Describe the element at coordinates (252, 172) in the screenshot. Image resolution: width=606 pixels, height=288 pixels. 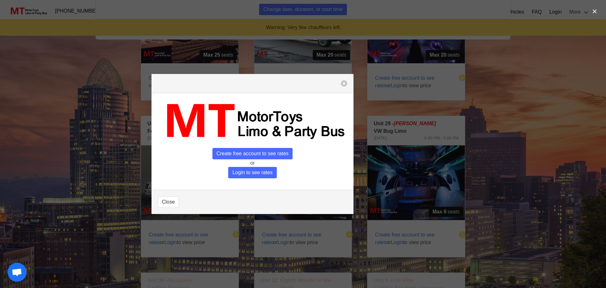
I see `span: Login to see rates` at that location.